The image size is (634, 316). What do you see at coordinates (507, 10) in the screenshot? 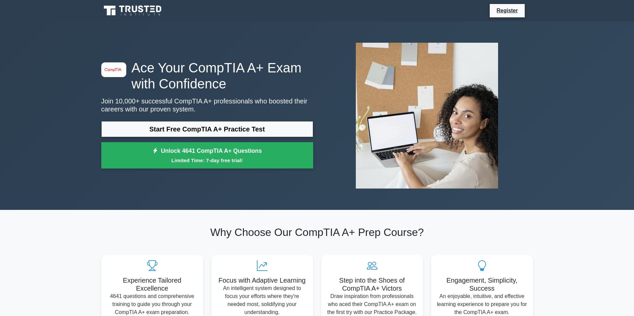
I see `a: Register` at bounding box center [507, 10].